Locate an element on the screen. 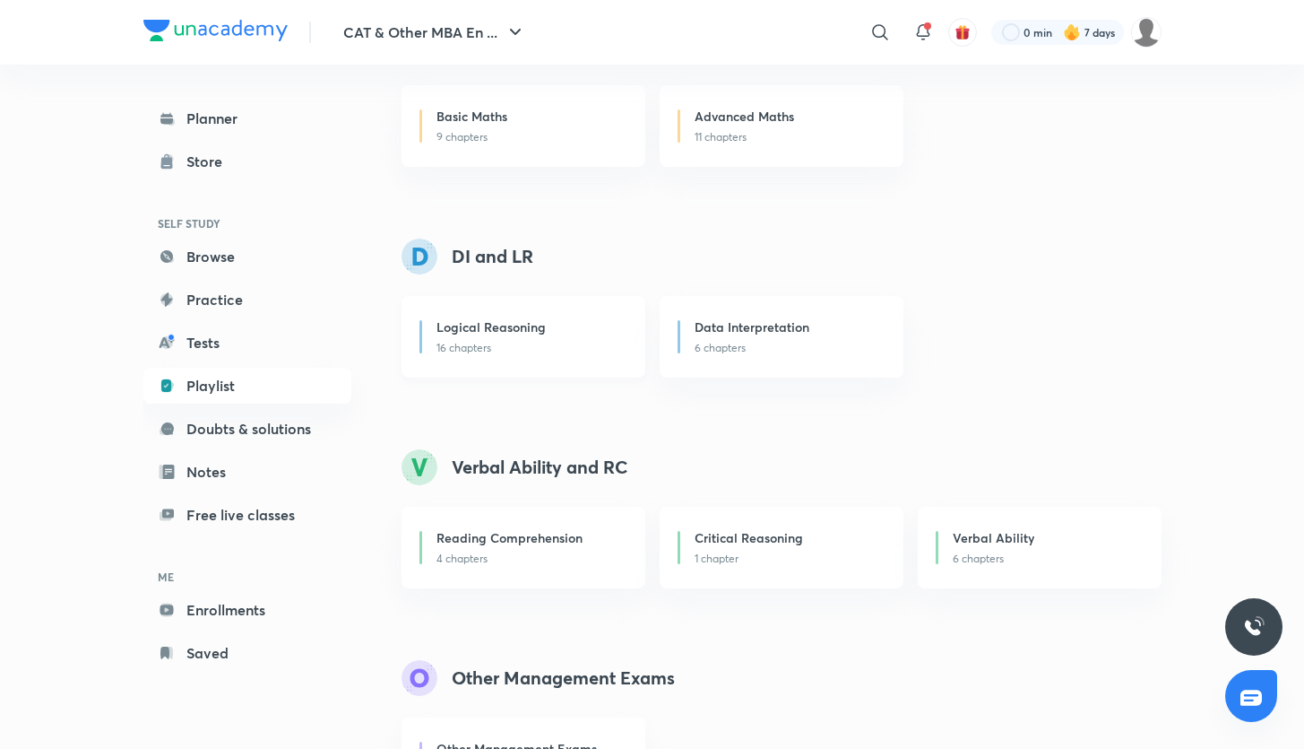  a: Verbal Ability6 chapters is located at coordinates (1040, 547).